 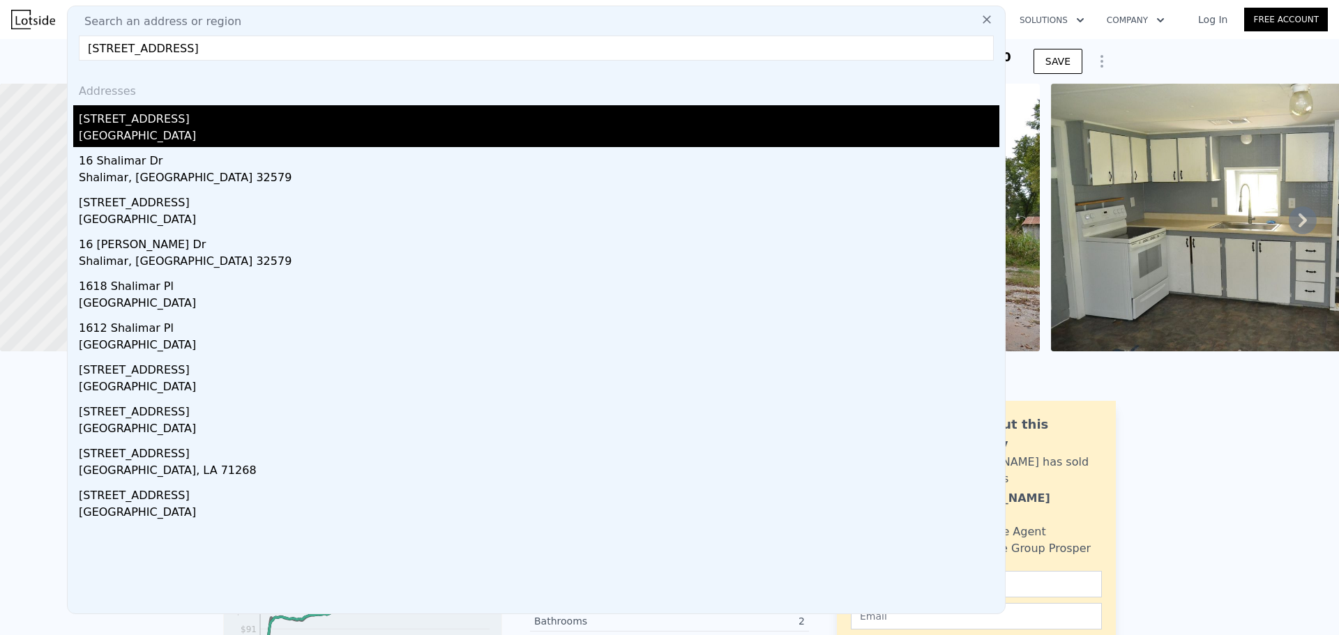 What do you see at coordinates (1058, 61) in the screenshot?
I see `button: SAVE` at bounding box center [1058, 61].